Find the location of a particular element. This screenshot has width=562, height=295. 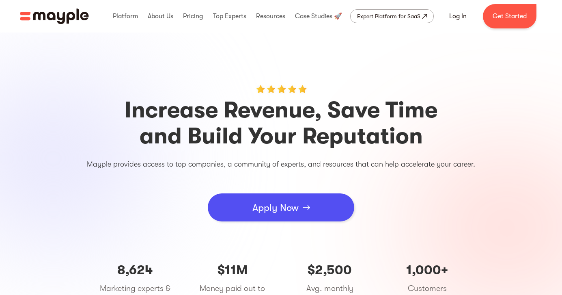

p: Customers is located at coordinates (427, 288).